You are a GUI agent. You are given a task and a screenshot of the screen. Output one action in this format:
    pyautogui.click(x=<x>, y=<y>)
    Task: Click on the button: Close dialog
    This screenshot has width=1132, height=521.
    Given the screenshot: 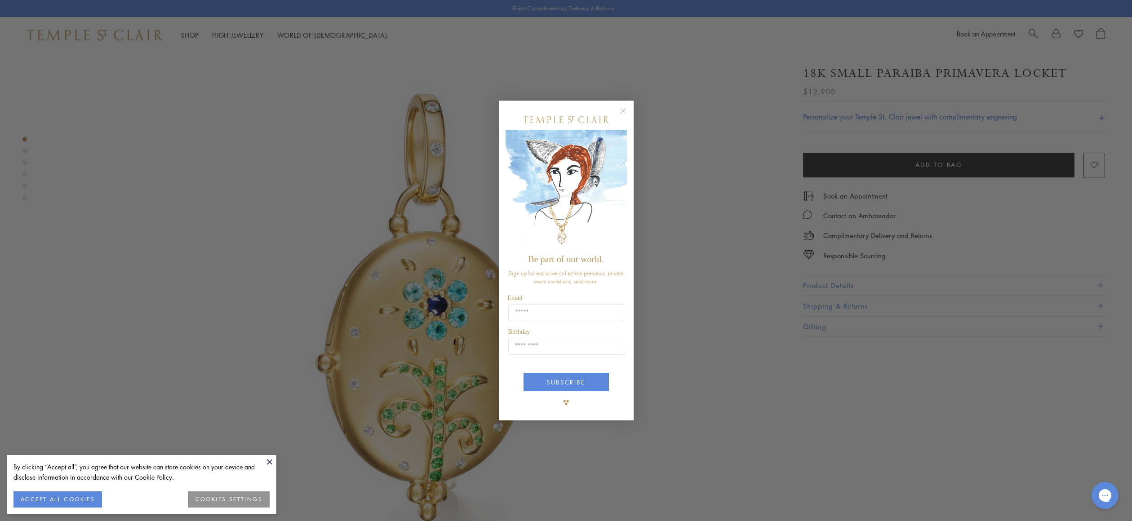 What is the action you would take?
    pyautogui.click(x=628, y=115)
    